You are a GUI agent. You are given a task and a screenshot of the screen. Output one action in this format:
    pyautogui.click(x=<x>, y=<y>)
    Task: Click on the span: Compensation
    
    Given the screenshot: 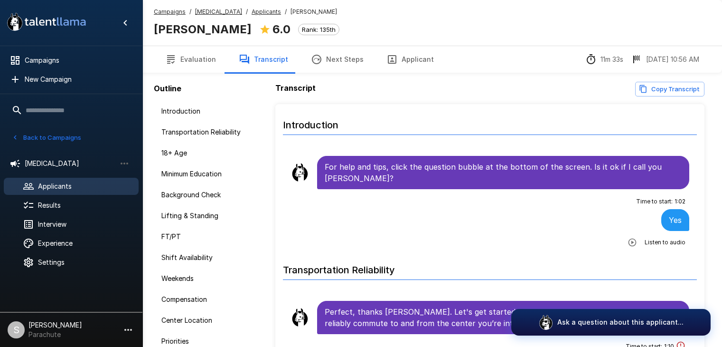 What is the action you would take?
    pyautogui.click(x=209, y=299)
    